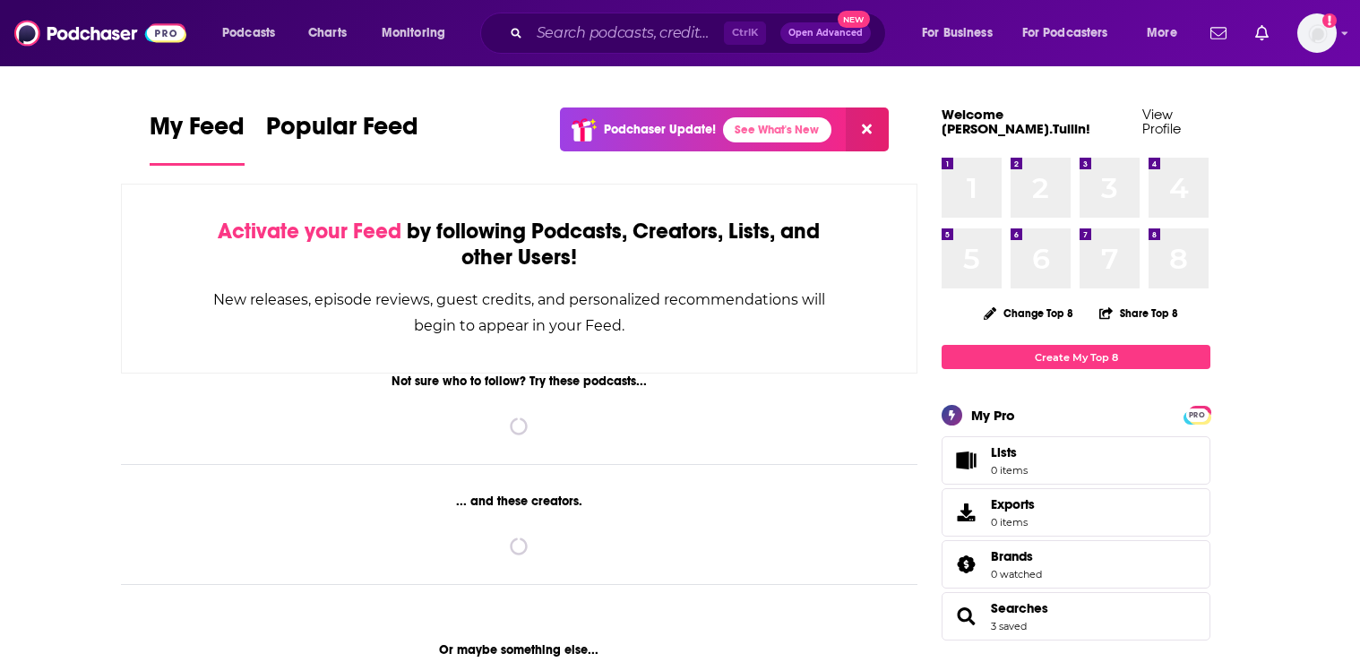 This screenshot has height=662, width=1360. I want to click on span: Open Advanced, so click(825, 33).